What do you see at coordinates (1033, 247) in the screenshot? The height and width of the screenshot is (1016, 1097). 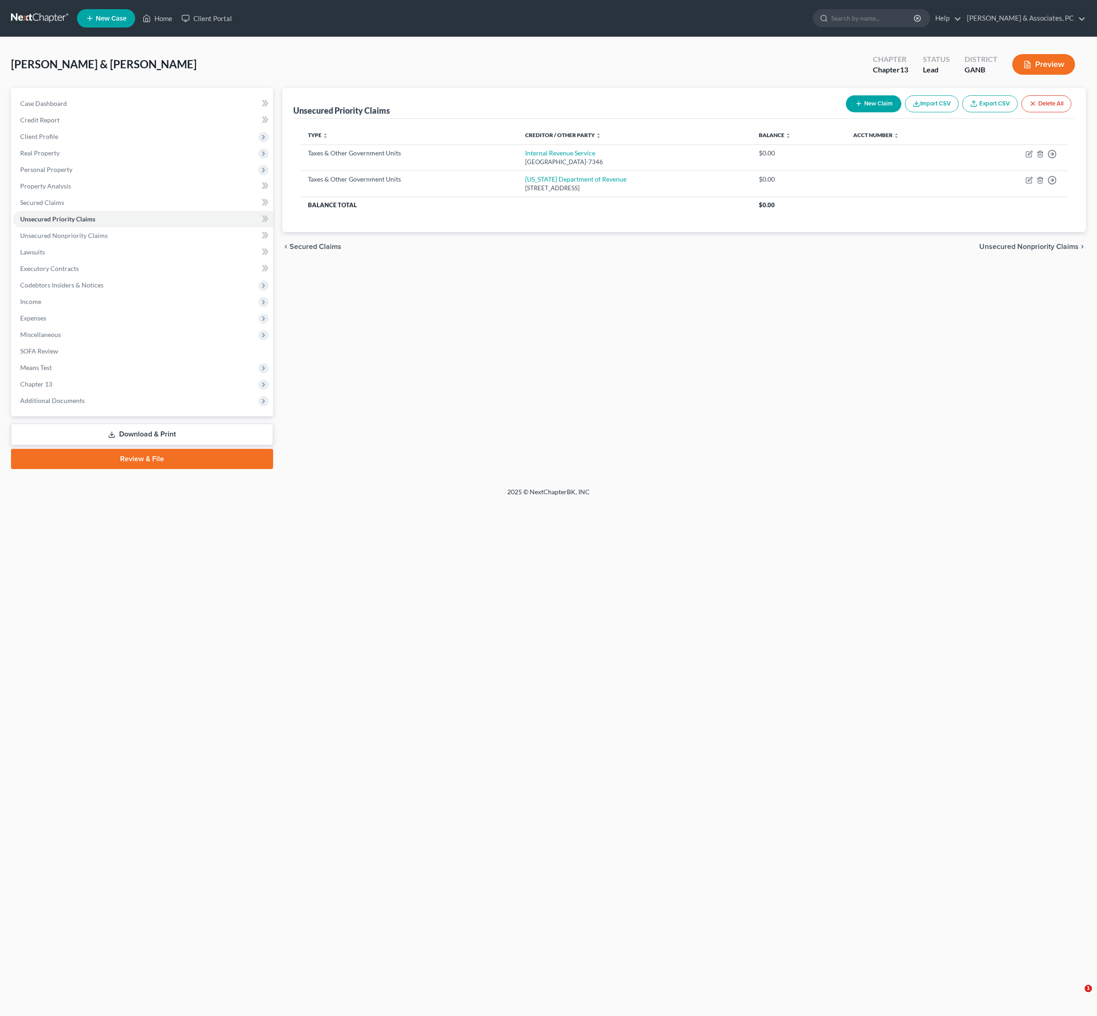 I see `button: Unsecured Nonpriority Claims chevron_right` at bounding box center [1033, 247].